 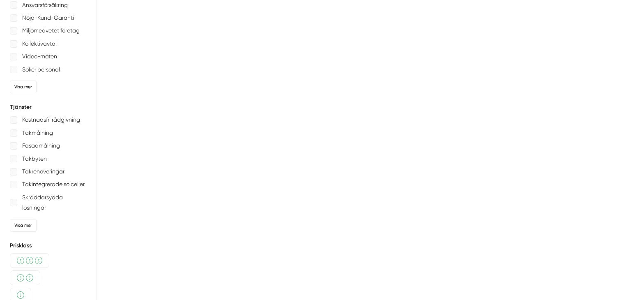 I want to click on p: Takbyten, so click(x=35, y=159).